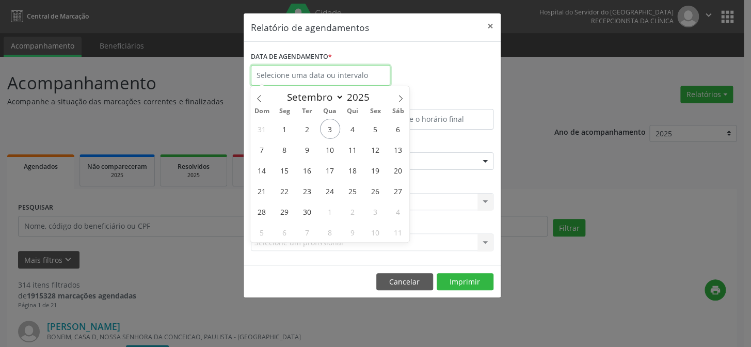  I want to click on input: Year, so click(361, 97).